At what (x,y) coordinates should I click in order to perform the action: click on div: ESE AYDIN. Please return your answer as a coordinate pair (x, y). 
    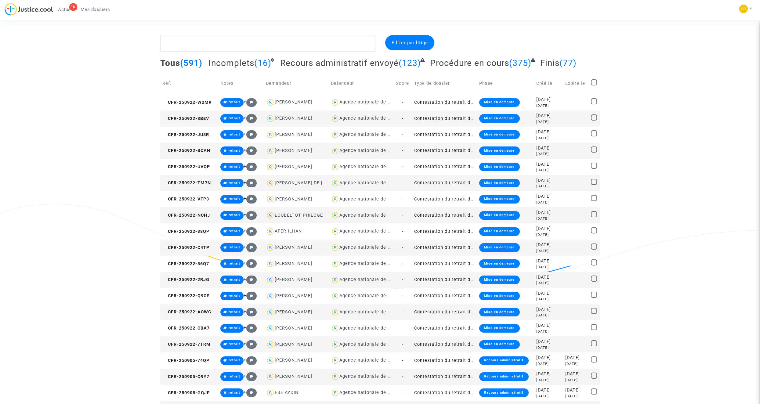
    Looking at the image, I should click on (286, 392).